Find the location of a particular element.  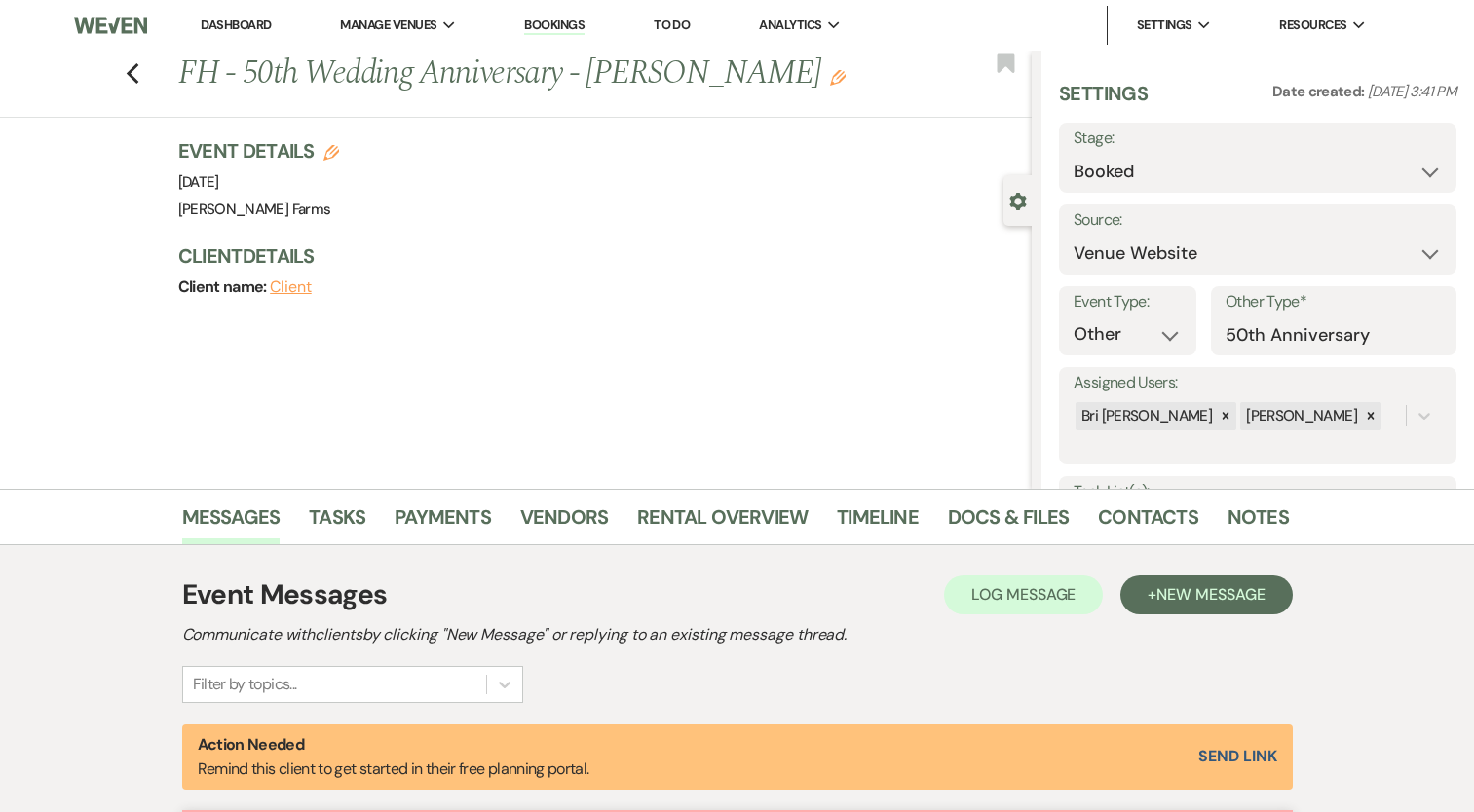

a: Dashboard is located at coordinates (235, 25).